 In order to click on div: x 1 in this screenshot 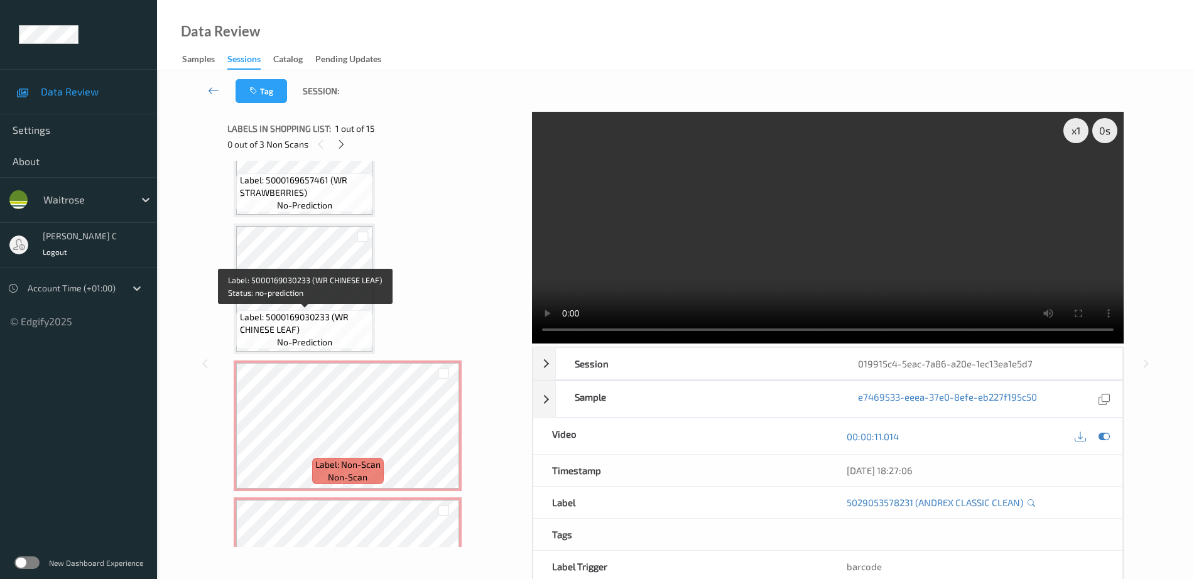, I will do `click(1076, 131)`.